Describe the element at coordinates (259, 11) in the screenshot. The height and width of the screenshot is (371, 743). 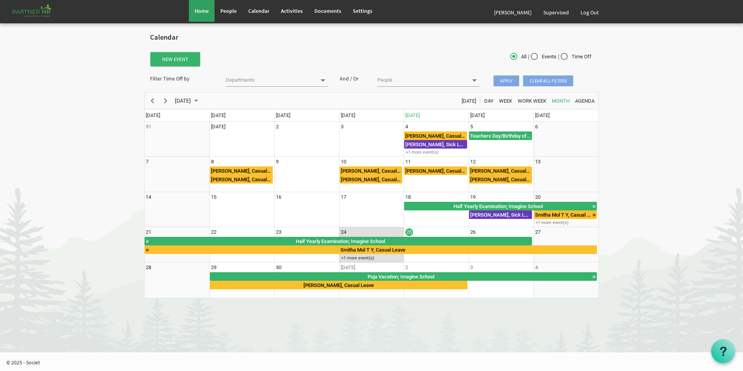
I see `span: Calendar` at that location.